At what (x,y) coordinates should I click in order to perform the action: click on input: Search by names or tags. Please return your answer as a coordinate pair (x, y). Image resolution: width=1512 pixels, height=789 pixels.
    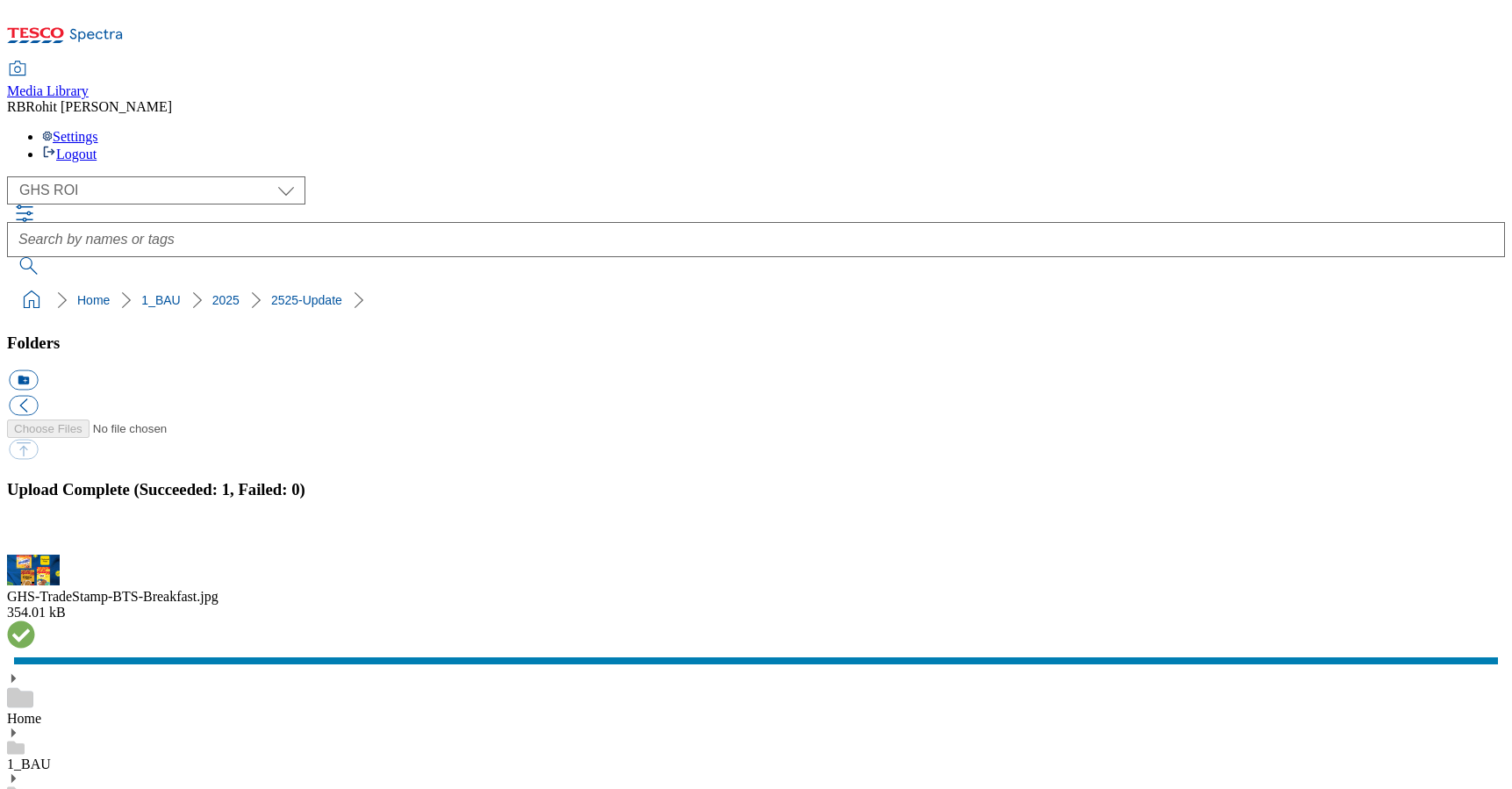
    Looking at the image, I should click on (756, 240).